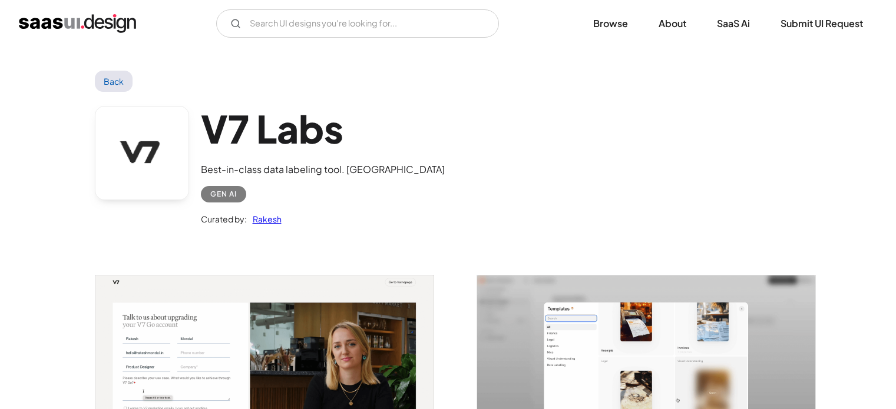 This screenshot has height=409, width=896. What do you see at coordinates (610, 24) in the screenshot?
I see `a: Browse` at bounding box center [610, 24].